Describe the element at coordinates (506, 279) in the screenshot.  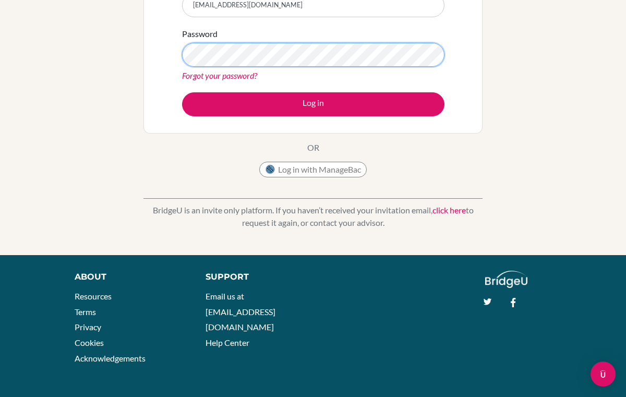
I see `img: logo_white@2x-f4f0deed5e89b7ecb1c2cc34c3e3d731f90f0f143d5ea2071677605dd97b5244.png` at that location.